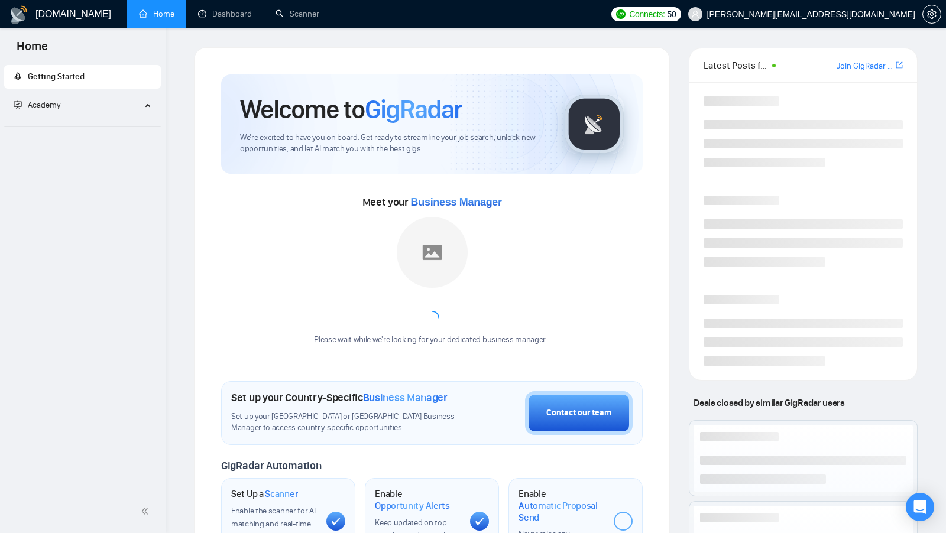  What do you see at coordinates (264, 494) in the screenshot?
I see `h1: Set Up a` at bounding box center [264, 494].